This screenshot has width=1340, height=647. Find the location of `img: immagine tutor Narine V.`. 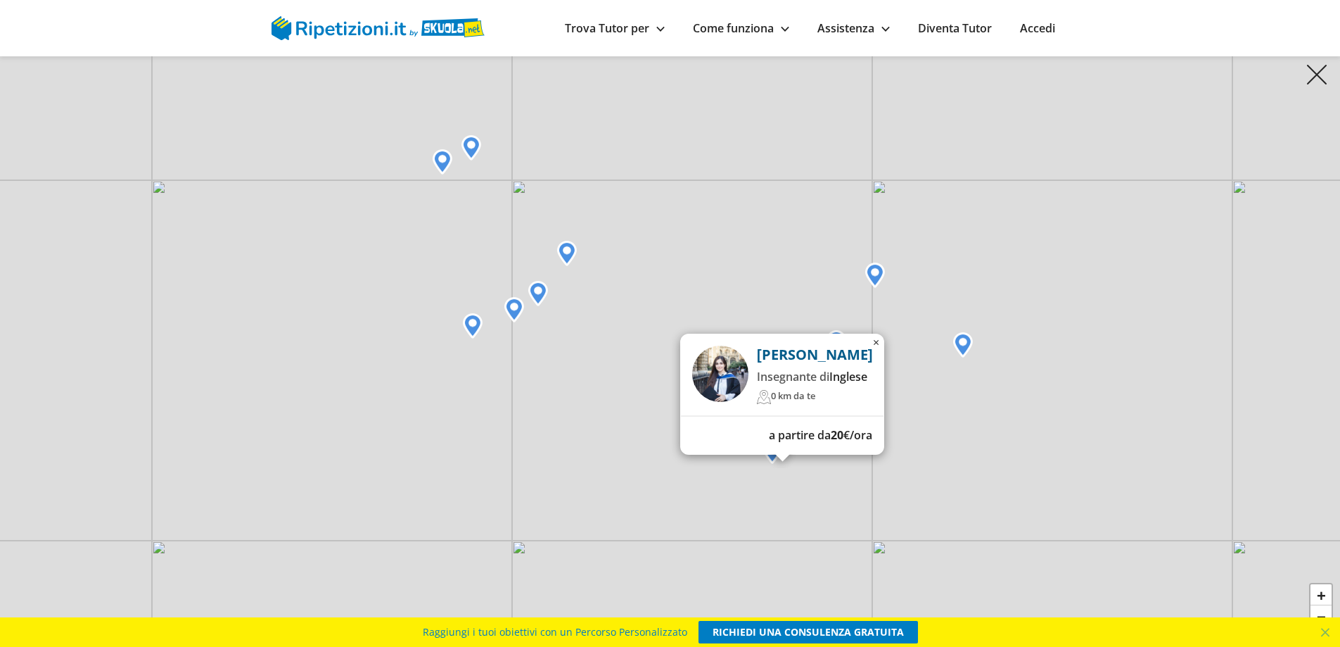

img: immagine tutor Narine V. is located at coordinates (720, 374).